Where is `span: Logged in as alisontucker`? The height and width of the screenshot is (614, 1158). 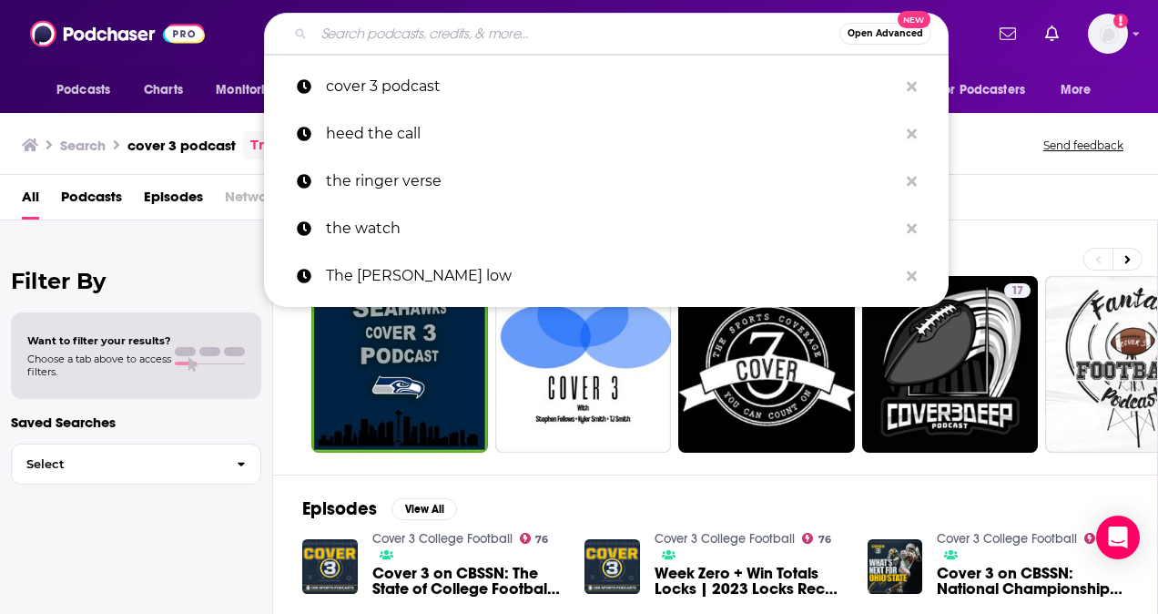
span: Logged in as alisontucker is located at coordinates (1108, 34).